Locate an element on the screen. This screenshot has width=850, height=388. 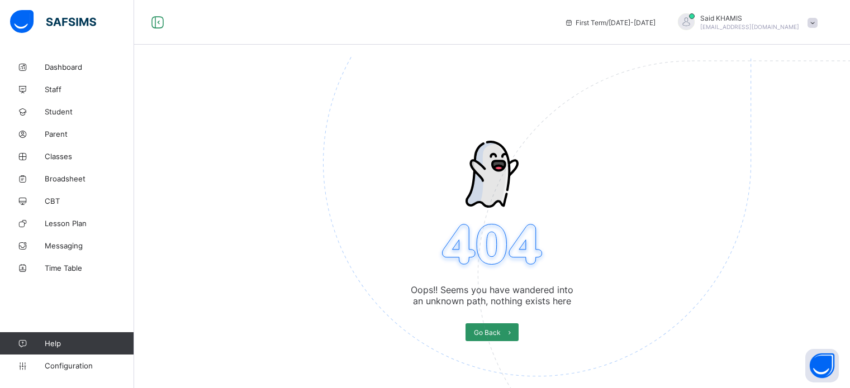
img: safsims is located at coordinates (53, 22).